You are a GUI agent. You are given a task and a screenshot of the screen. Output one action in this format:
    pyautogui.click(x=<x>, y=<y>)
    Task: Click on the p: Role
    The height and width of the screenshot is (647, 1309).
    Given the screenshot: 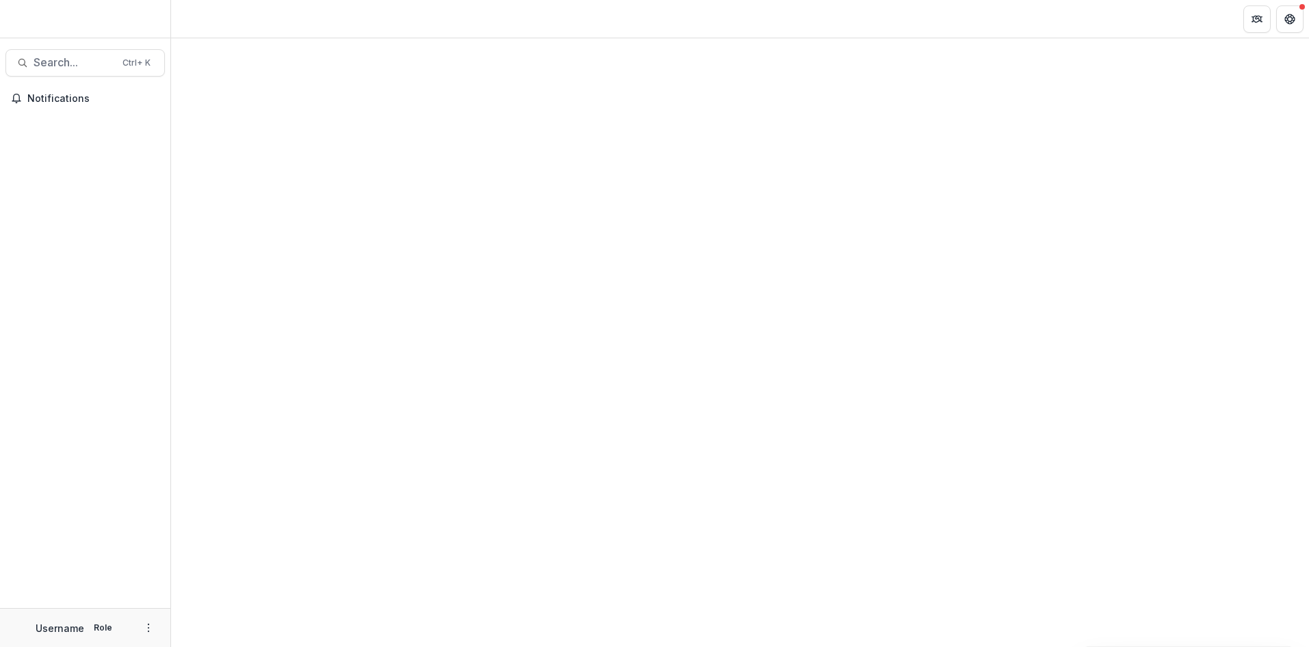 What is the action you would take?
    pyautogui.click(x=103, y=628)
    